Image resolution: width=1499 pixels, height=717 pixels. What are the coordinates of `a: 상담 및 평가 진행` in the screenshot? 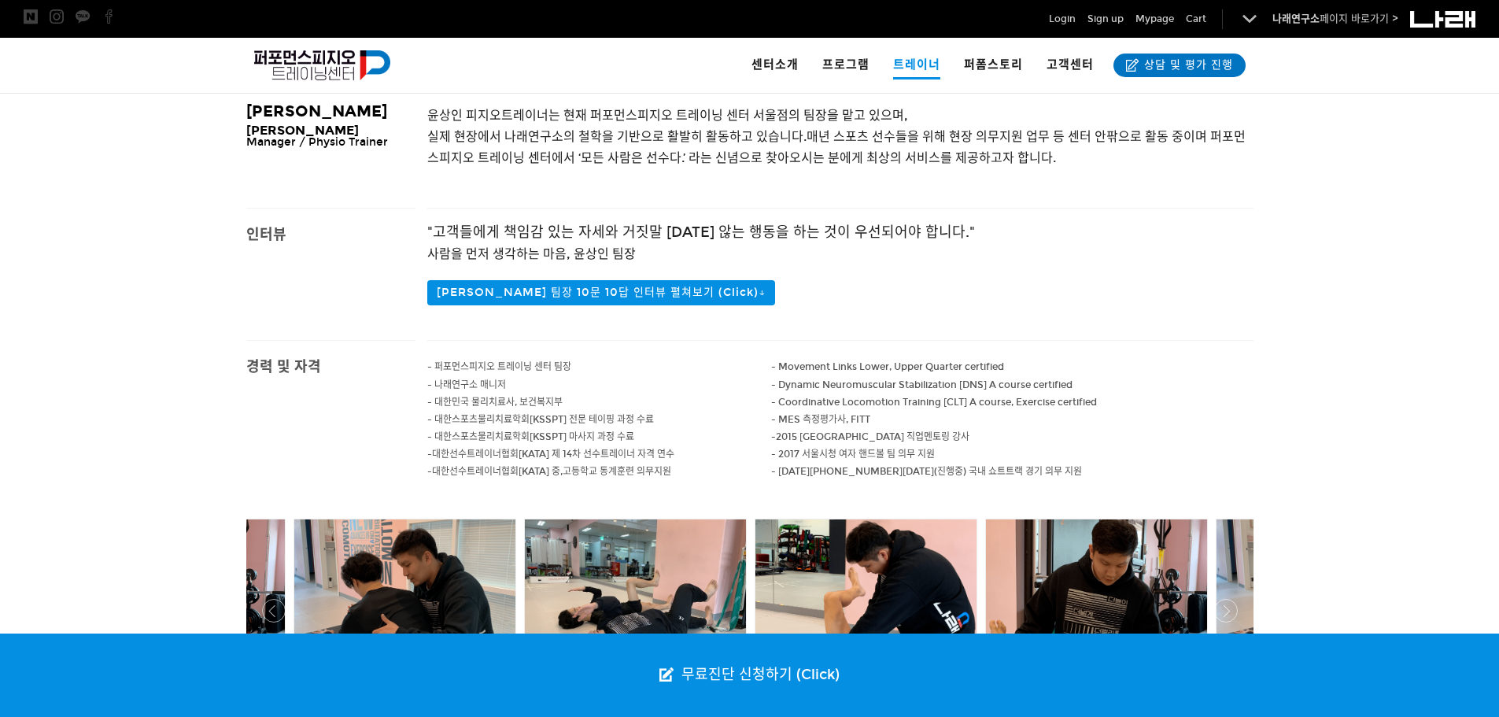 It's located at (1179, 65).